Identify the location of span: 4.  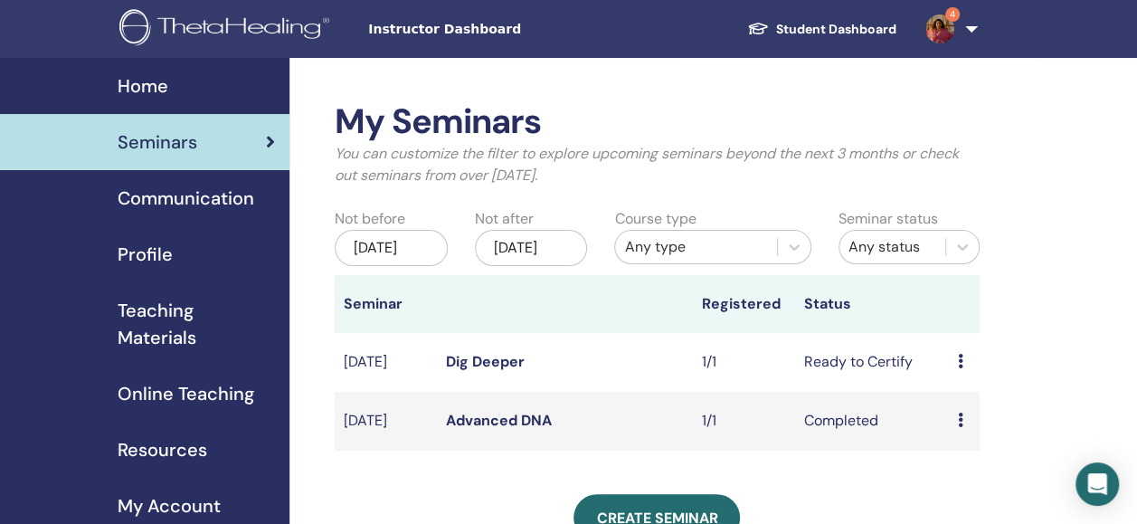
(952, 14).